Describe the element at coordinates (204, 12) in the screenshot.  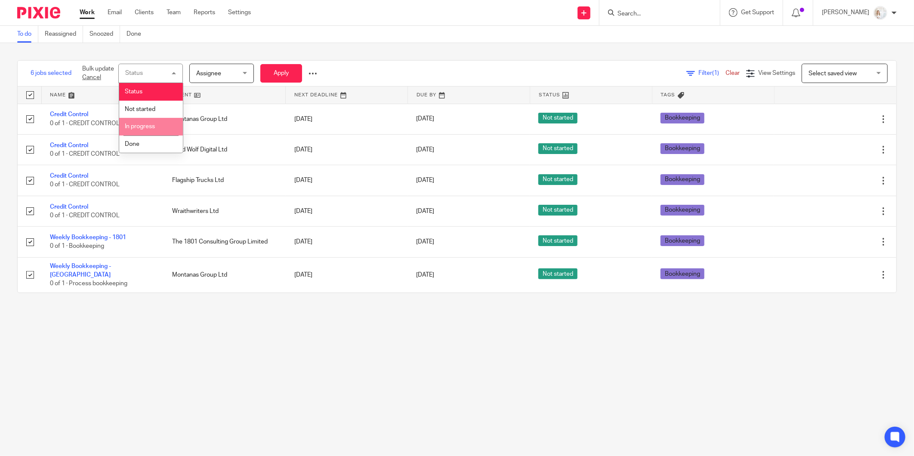
I see `a: Reports` at that location.